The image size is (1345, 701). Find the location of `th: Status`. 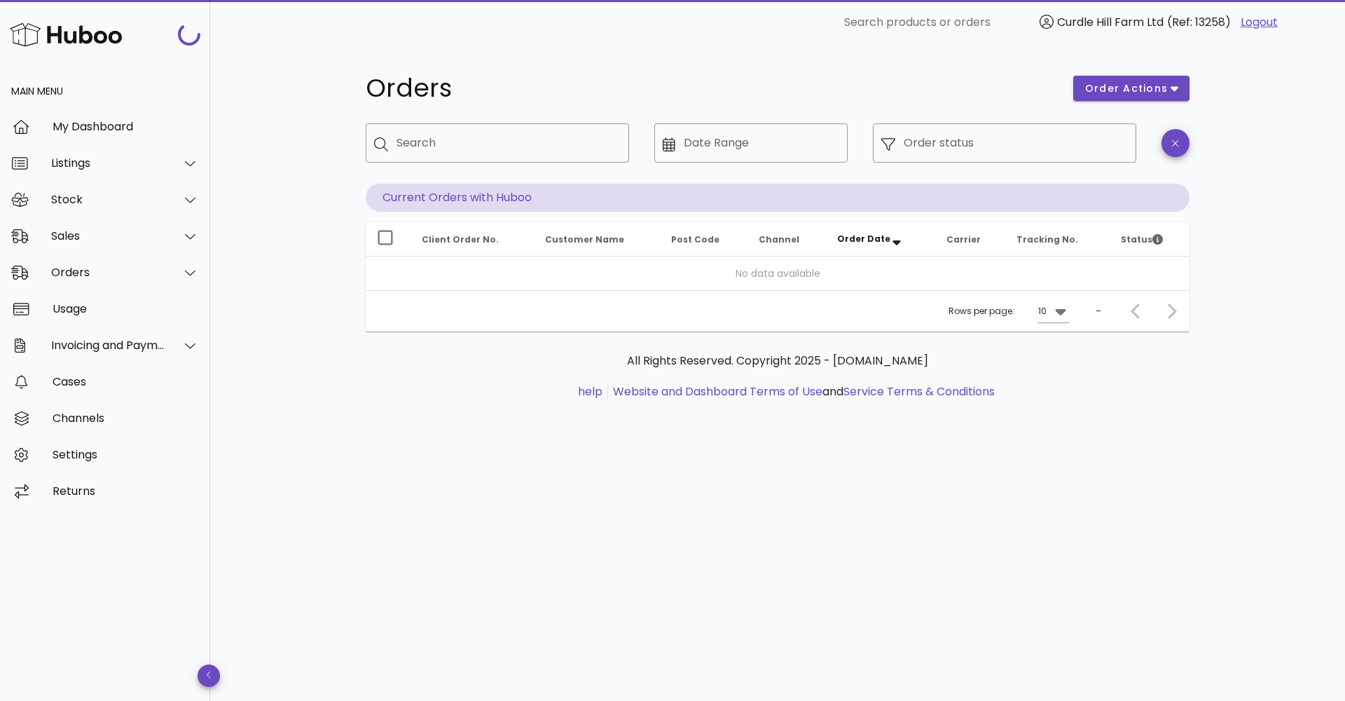

th: Status is located at coordinates (1150, 240).